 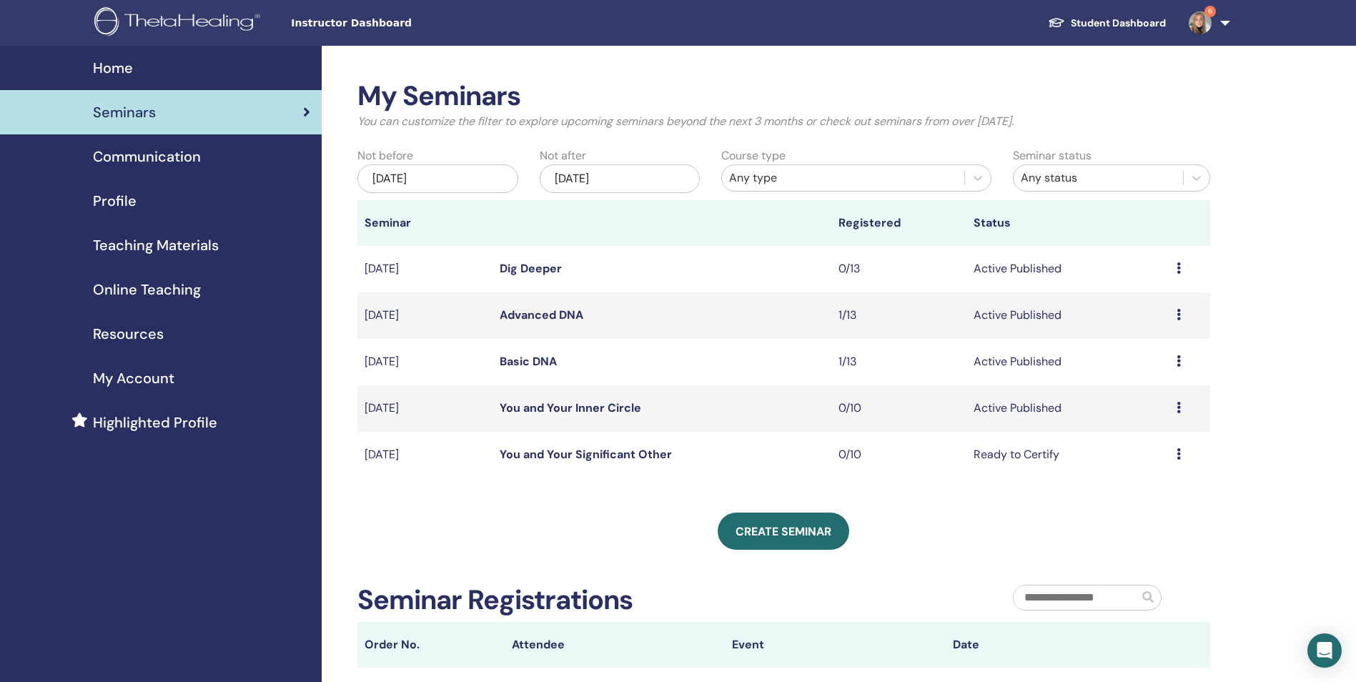 What do you see at coordinates (385, 156) in the screenshot?
I see `label: Not before` at bounding box center [385, 156].